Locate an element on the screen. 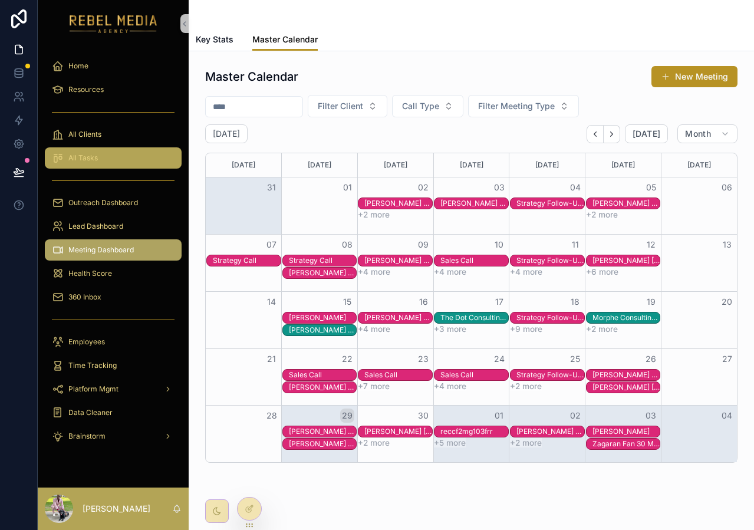 Image resolution: width=754 pixels, height=530 pixels. div: John P. Sherk 360 OS Strategy Call is located at coordinates (398, 260).